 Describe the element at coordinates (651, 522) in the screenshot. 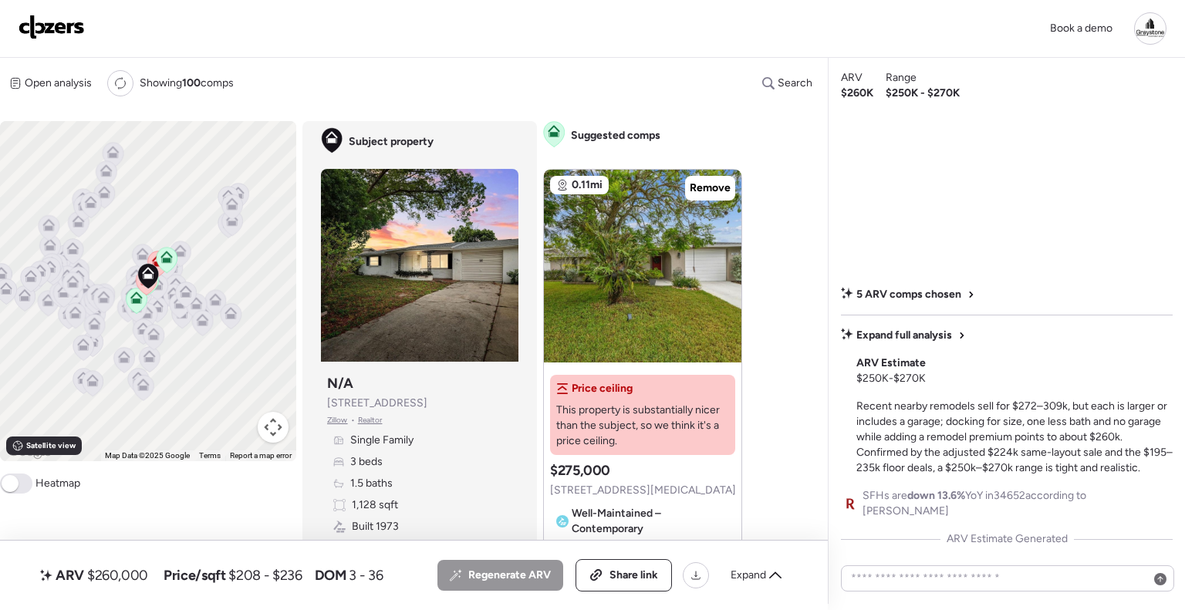

I see `span: Well-Maintained – Contemporary` at that location.